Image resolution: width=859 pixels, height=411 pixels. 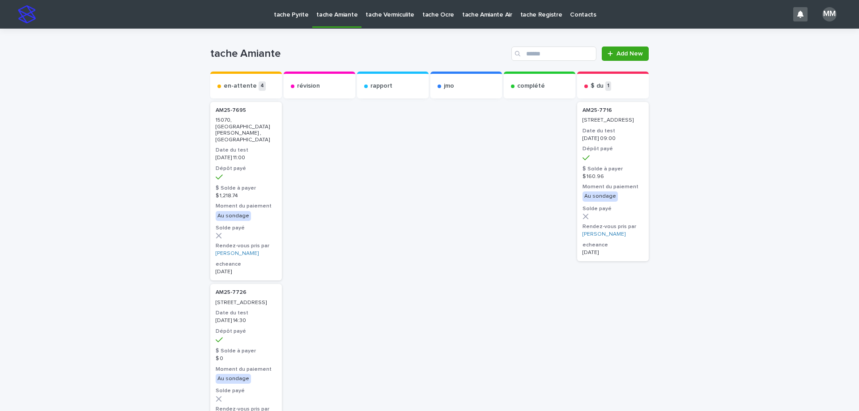 What do you see at coordinates (246, 293) in the screenshot?
I see `p: AM25-7726` at bounding box center [246, 293].